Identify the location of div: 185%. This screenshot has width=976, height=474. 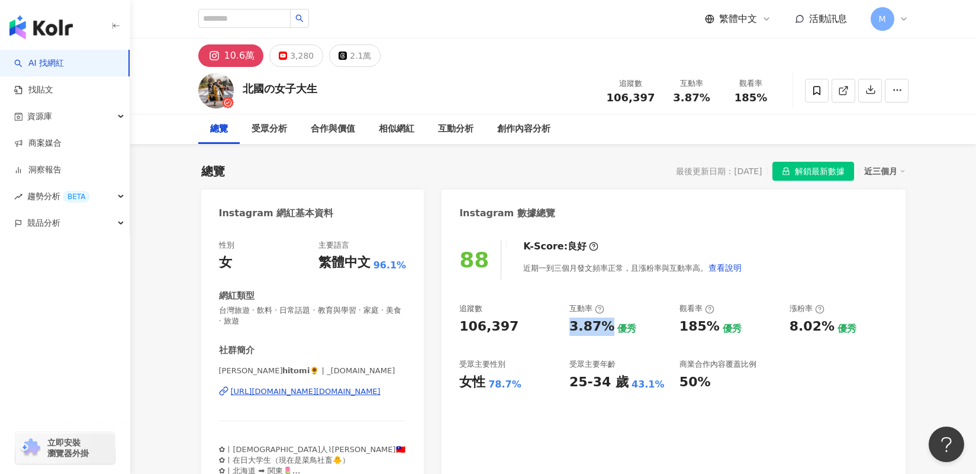
(700, 326).